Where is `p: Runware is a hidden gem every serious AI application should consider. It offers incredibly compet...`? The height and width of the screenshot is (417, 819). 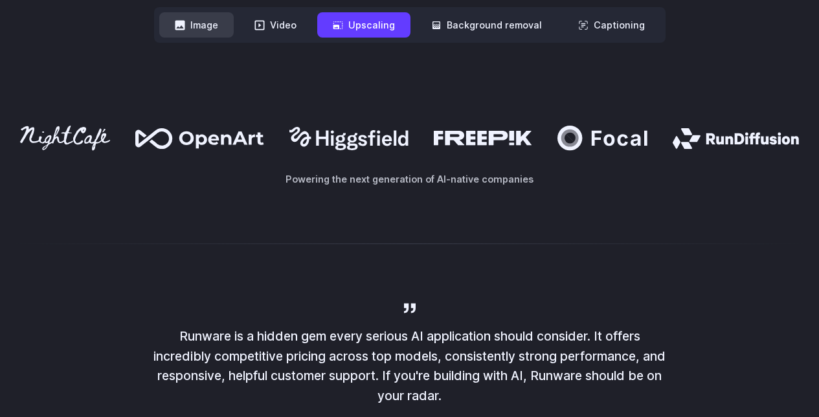
p: Runware is a hidden gem every serious AI application should consider. It offers incredibly compet... is located at coordinates (410, 366).